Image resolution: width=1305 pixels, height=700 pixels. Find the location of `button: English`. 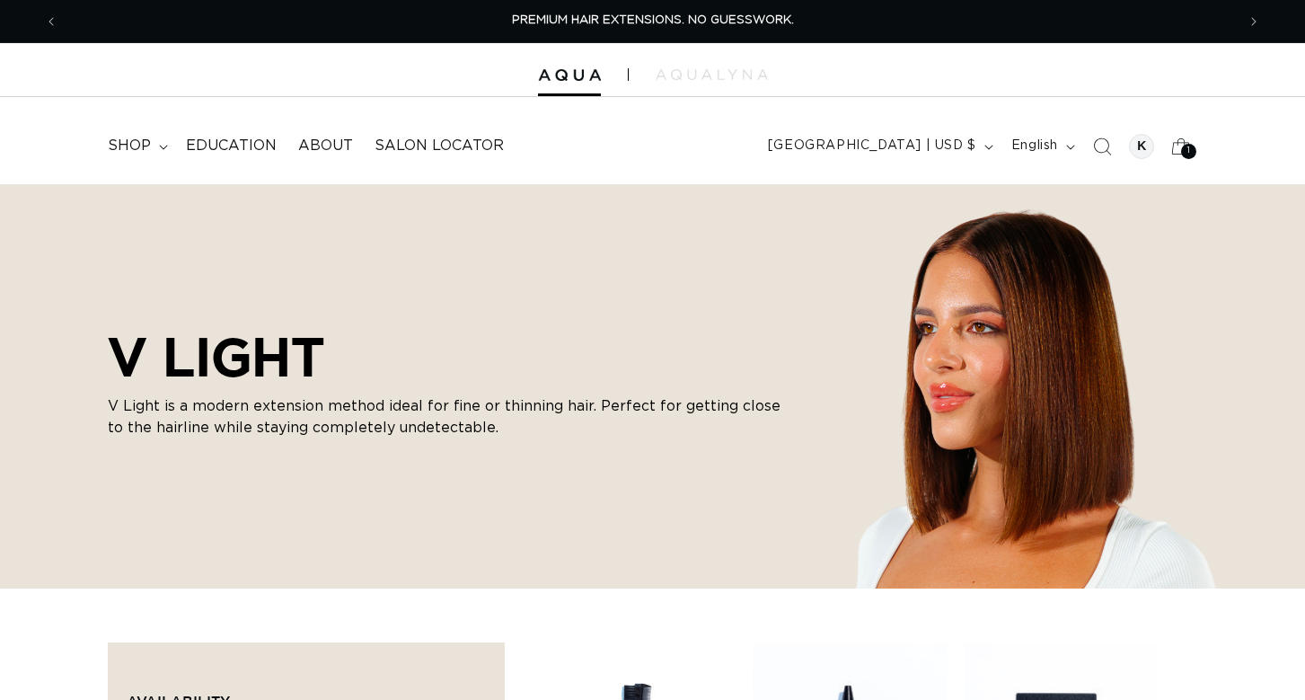

button: English is located at coordinates (1041, 146).